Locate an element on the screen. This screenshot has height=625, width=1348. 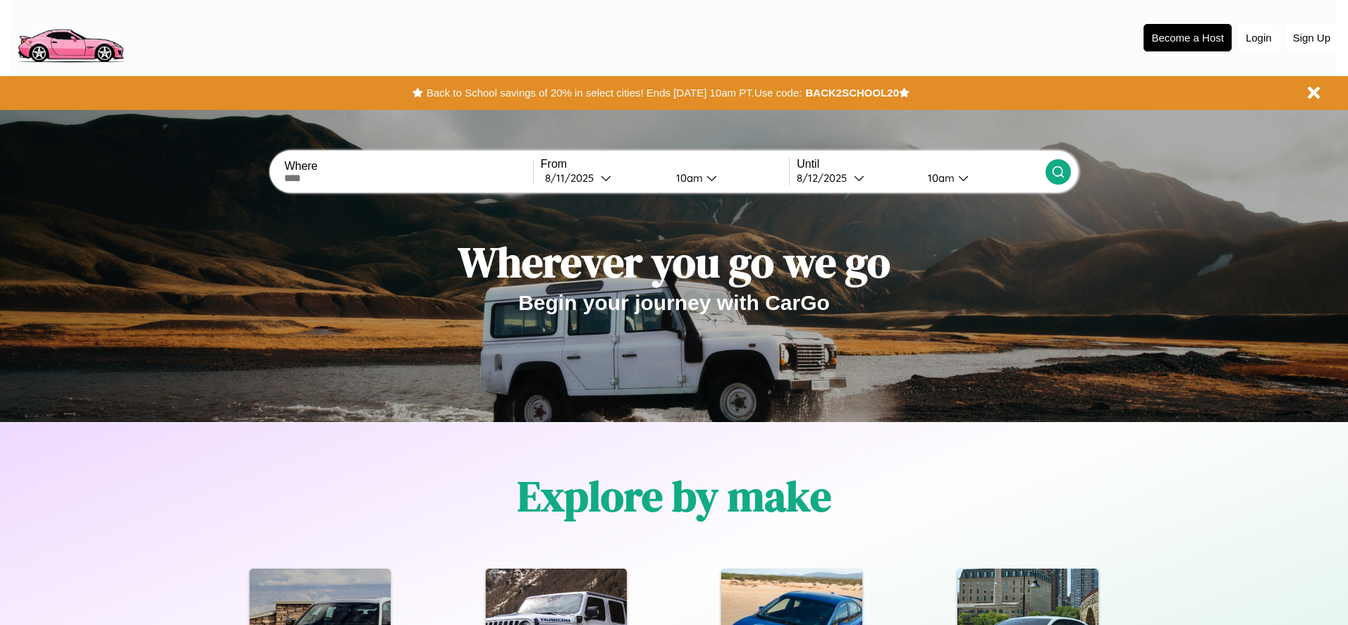
label: Where is located at coordinates (408, 166).